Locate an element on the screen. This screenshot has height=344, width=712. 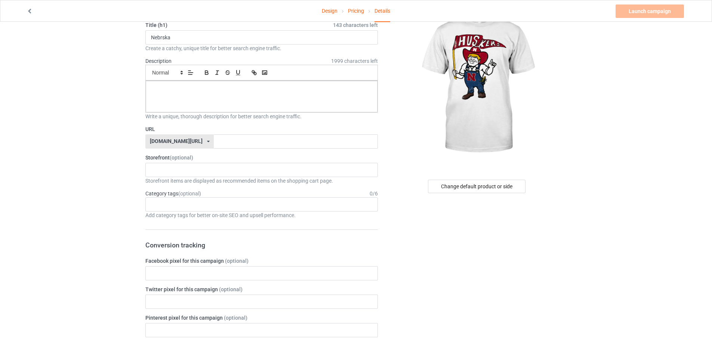
label: URL is located at coordinates (262, 129).